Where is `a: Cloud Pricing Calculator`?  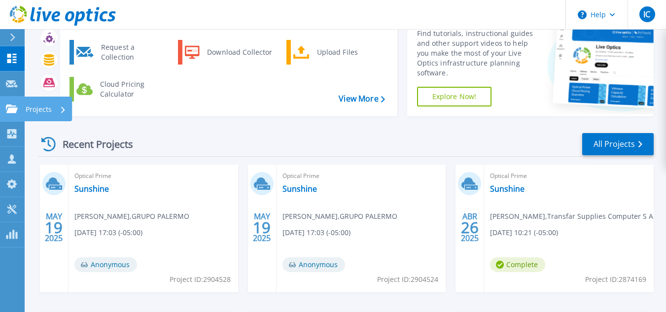
a: Cloud Pricing Calculator is located at coordinates (120, 89).